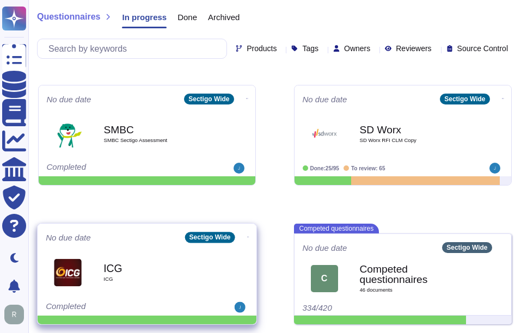 The width and height of the screenshot is (521, 333). What do you see at coordinates (414, 290) in the screenshot?
I see `span: 46 document s` at bounding box center [414, 290].